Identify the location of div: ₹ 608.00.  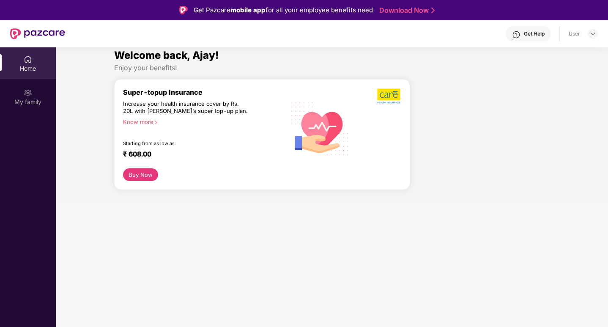
(200, 155).